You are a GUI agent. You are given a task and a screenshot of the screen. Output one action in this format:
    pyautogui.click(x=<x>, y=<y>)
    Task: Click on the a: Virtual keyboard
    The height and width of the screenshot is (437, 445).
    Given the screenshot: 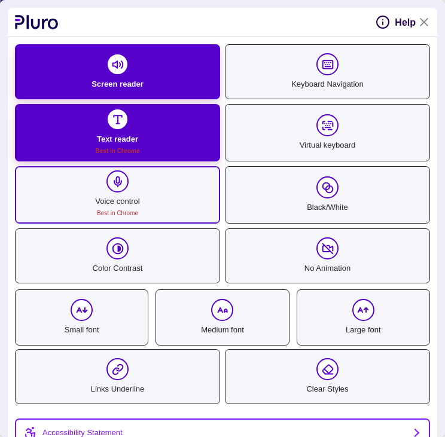 What is the action you would take?
    pyautogui.click(x=327, y=133)
    